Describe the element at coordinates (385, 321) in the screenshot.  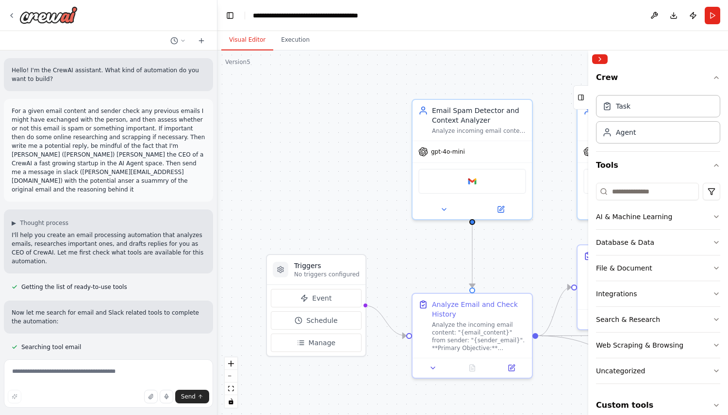
I see `g: Edge from triggers to c6b31a5d-bc4e-4f46-9c53-d757e8a92b82` at that location.